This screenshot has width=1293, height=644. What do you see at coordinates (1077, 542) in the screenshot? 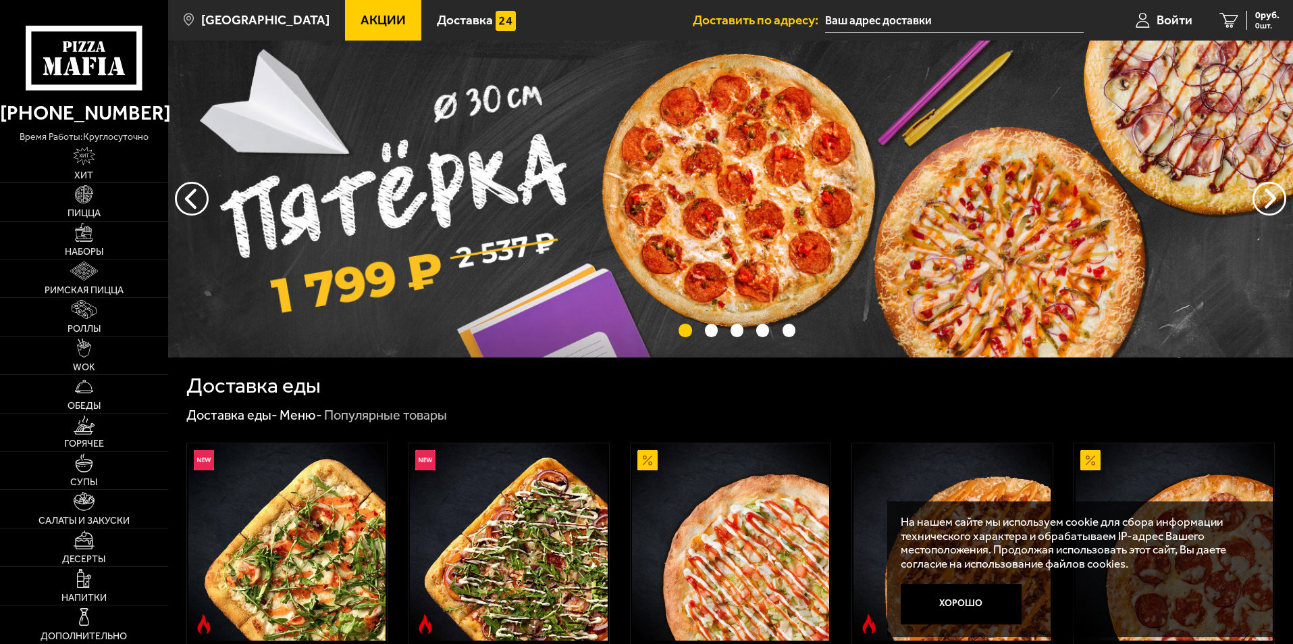
I see `p: На нашем сайте мы используем cookie для сбора информации технического характера и обрабатываем IP...` at bounding box center [1077, 542].